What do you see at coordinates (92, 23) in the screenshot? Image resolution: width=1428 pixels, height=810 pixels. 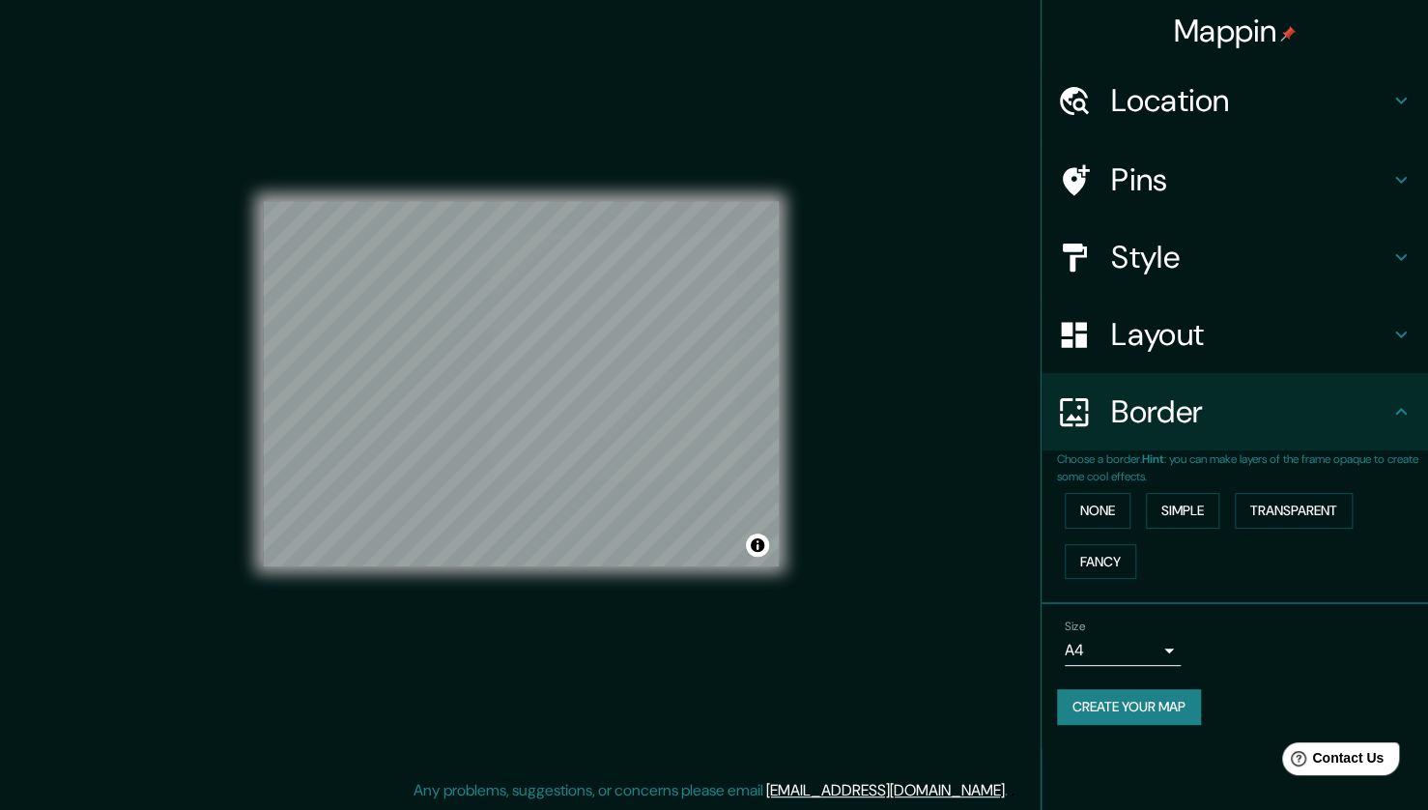 I see `span: Contact Us` at bounding box center [92, 23].